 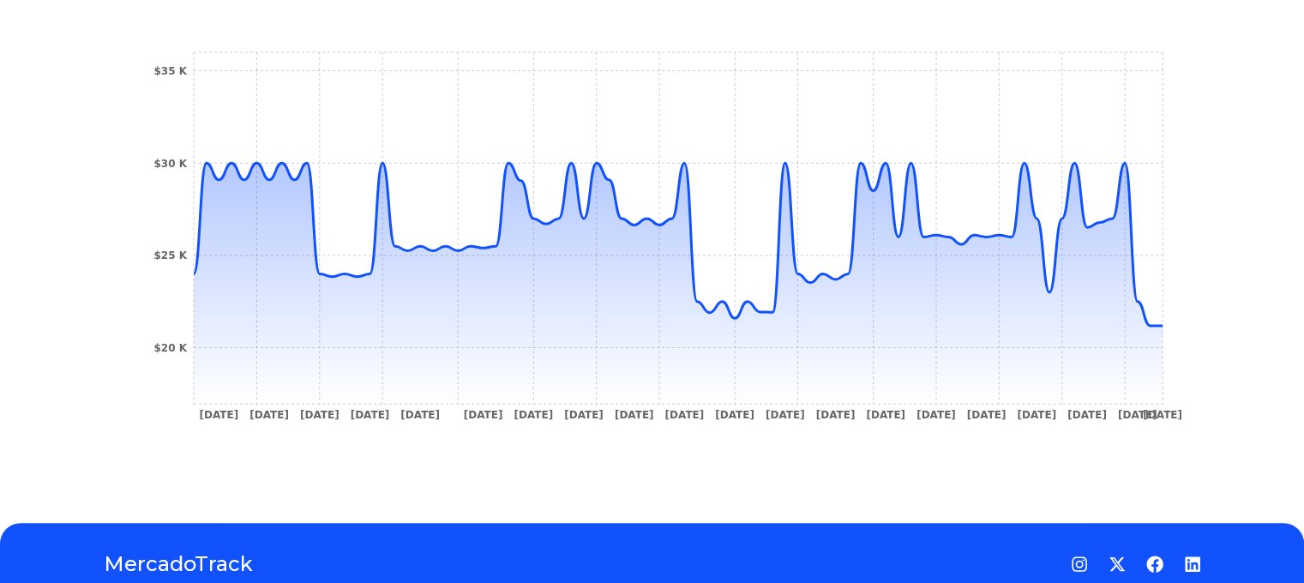 What do you see at coordinates (1080, 564) in the screenshot?
I see `a: Instagram` at bounding box center [1080, 564].